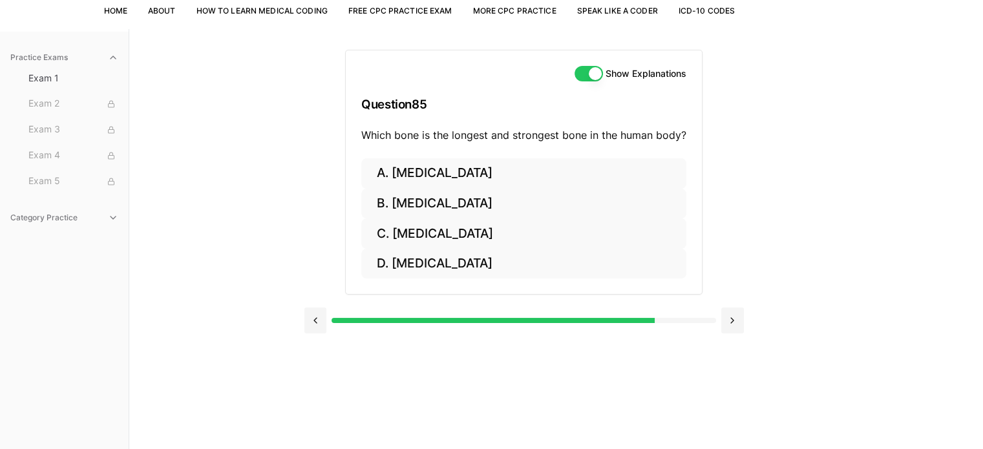 This screenshot has height=449, width=983. Describe the element at coordinates (262, 10) in the screenshot. I see `a: How to Learn Medical Coding` at that location.